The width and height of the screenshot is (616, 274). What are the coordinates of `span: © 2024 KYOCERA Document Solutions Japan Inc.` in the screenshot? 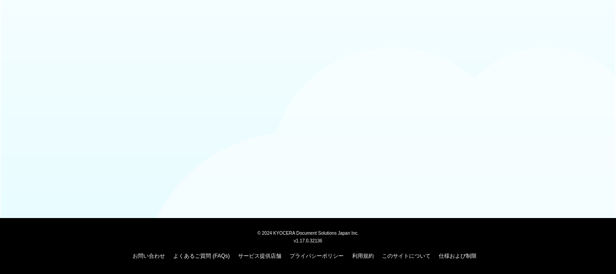 It's located at (308, 232).